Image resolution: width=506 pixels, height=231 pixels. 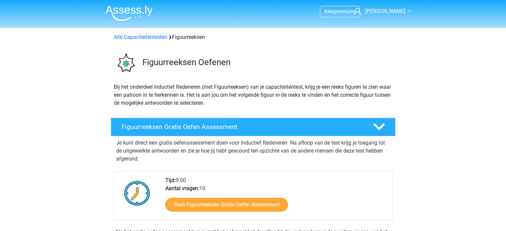 What do you see at coordinates (266, 62) in the screenshot?
I see `h3: Figuurreeksen Oefenen` at bounding box center [266, 62].